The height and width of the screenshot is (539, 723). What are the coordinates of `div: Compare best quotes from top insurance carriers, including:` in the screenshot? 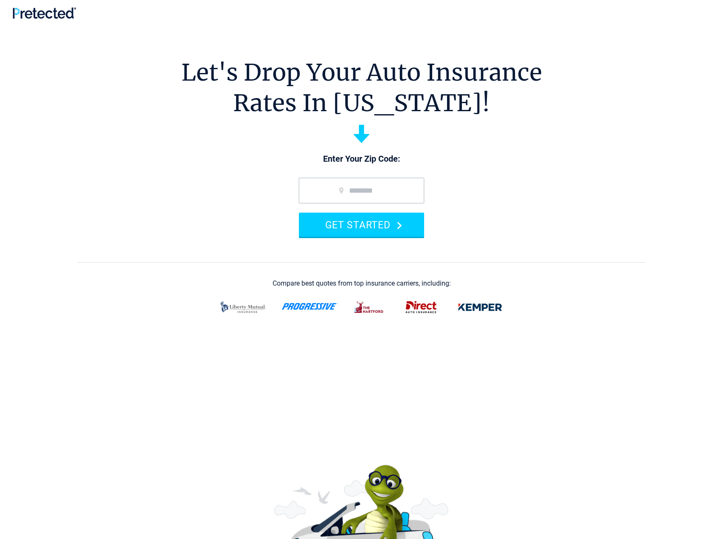 It's located at (361, 283).